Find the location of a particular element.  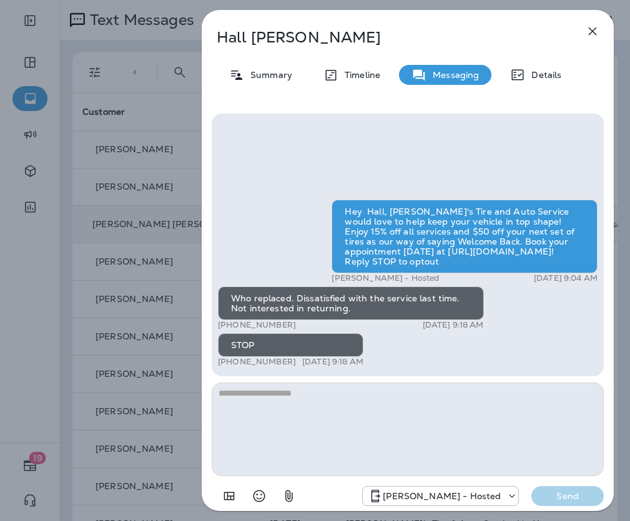

div: +1 (225) 644-3374 is located at coordinates (440, 496).